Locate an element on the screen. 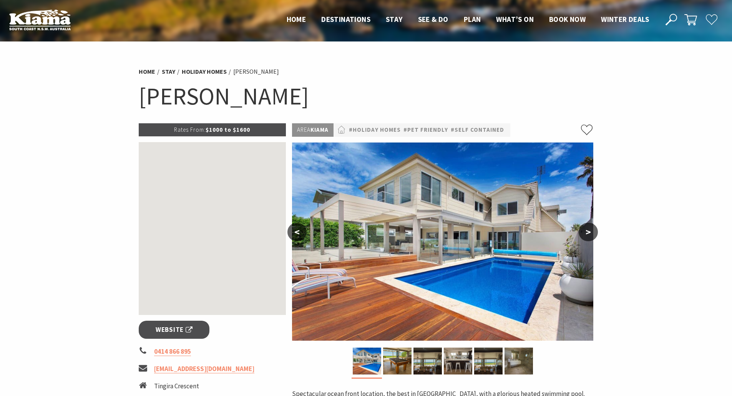 This screenshot has height=396, width=732. span: Destinations is located at coordinates (346, 19).